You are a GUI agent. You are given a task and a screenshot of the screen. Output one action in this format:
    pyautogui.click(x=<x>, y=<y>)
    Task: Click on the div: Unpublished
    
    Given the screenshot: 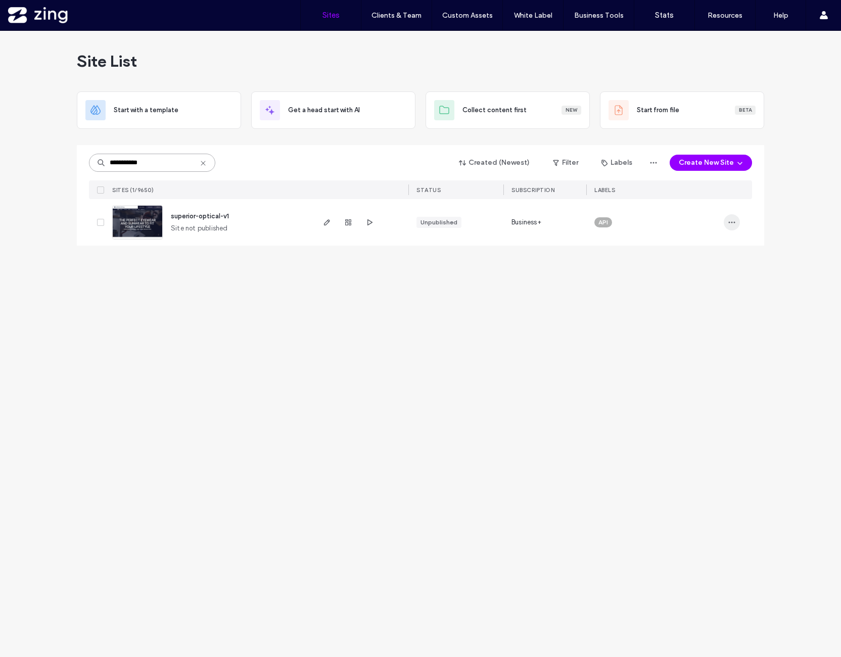 What is the action you would take?
    pyautogui.click(x=439, y=222)
    